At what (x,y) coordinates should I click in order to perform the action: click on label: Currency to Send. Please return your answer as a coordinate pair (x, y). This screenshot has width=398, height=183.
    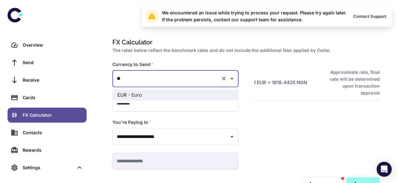
    Looking at the image, I should click on (133, 65).